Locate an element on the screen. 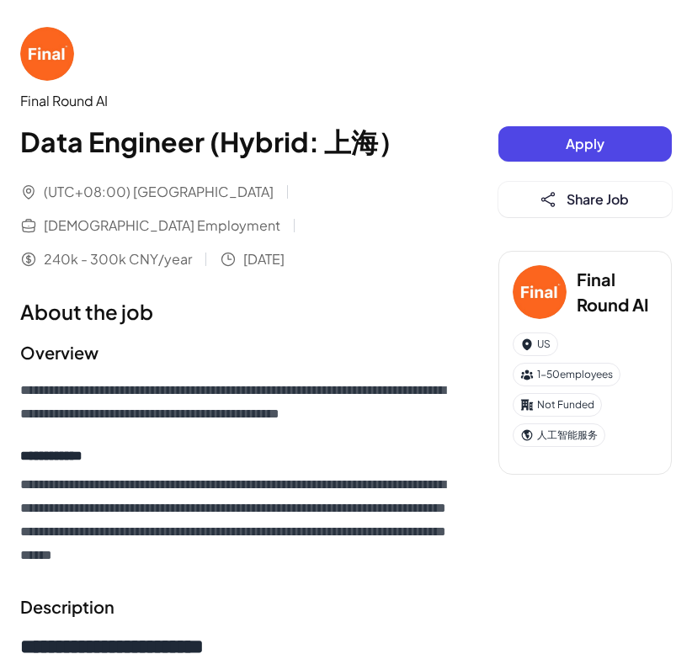  div: US is located at coordinates (535, 344).